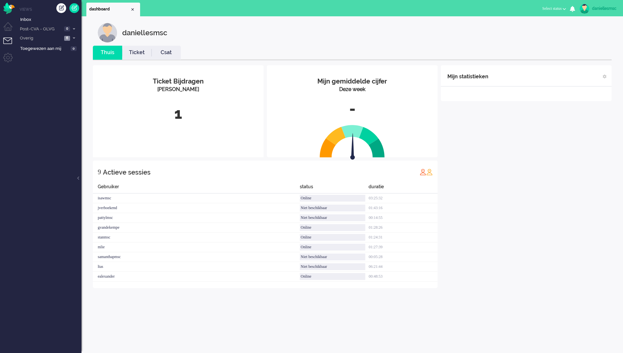 The width and height of the screenshot is (623, 353). Describe the element at coordinates (178, 114) in the screenshot. I see `div: 1` at that location.